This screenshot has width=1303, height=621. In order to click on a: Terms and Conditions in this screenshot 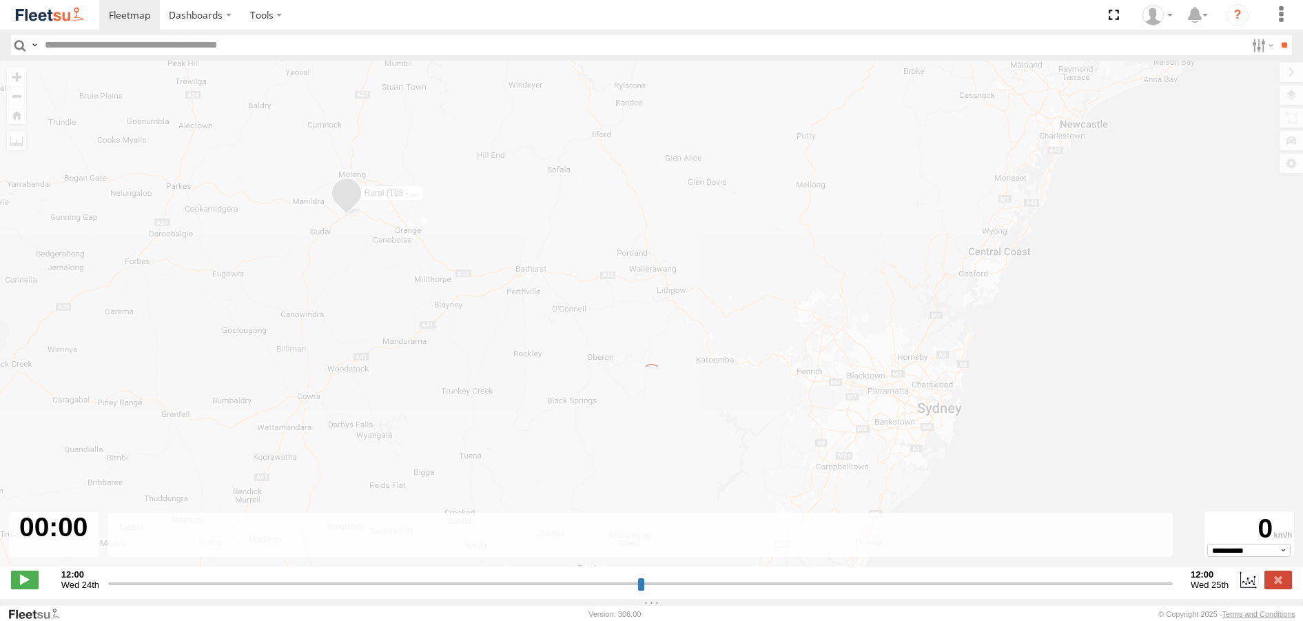, I will do `click(1259, 614)`.